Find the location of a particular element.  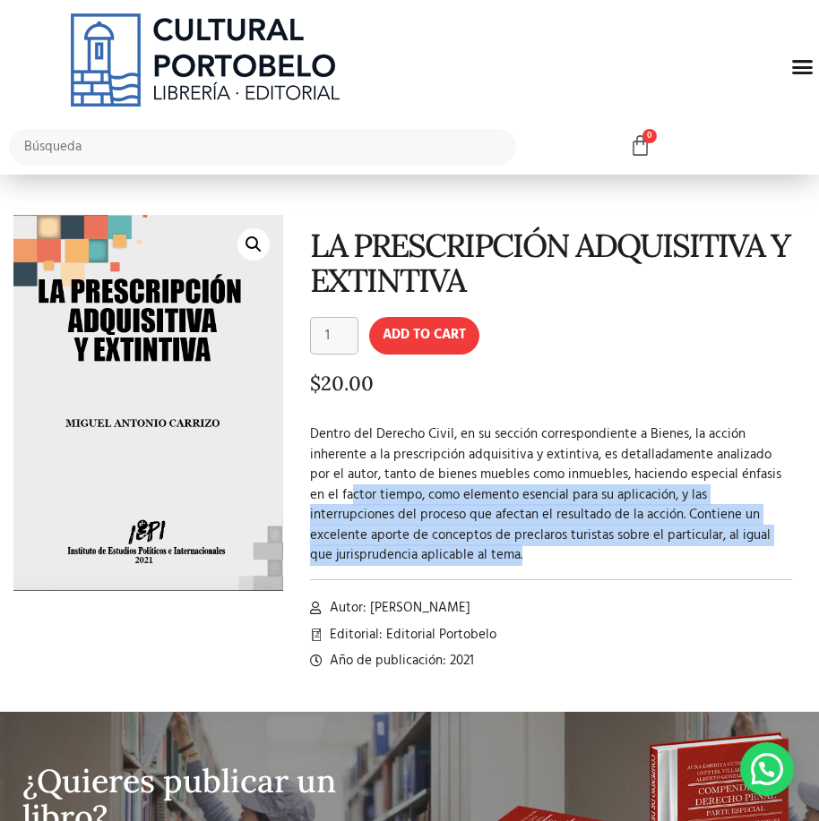

button: Add to cart is located at coordinates (424, 336).